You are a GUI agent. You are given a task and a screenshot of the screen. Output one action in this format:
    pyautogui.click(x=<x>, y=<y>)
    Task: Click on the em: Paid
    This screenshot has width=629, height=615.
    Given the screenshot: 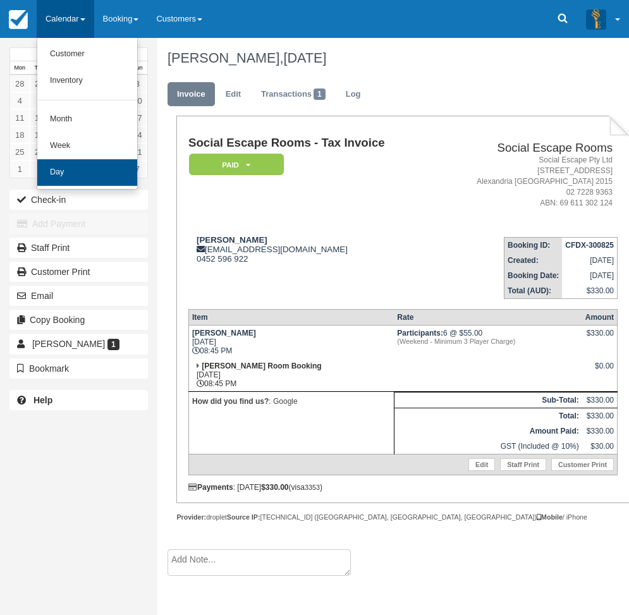 What is the action you would take?
    pyautogui.click(x=237, y=164)
    